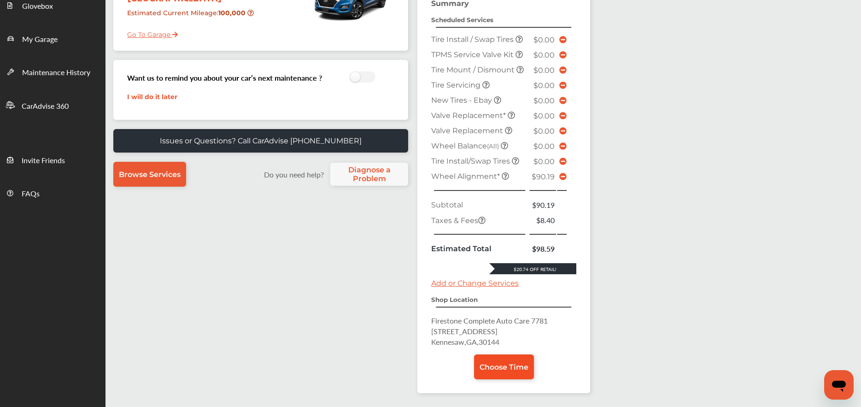  What do you see at coordinates (454, 299) in the screenshot?
I see `strong: Shop Location` at bounding box center [454, 299].